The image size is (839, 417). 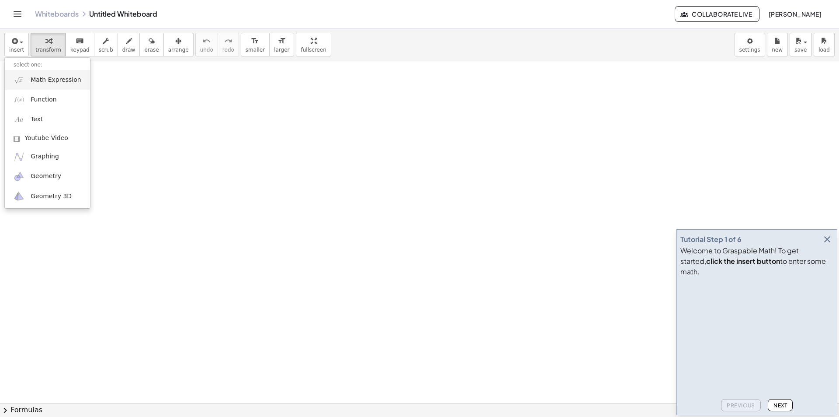 I want to click on button: transform, so click(x=48, y=45).